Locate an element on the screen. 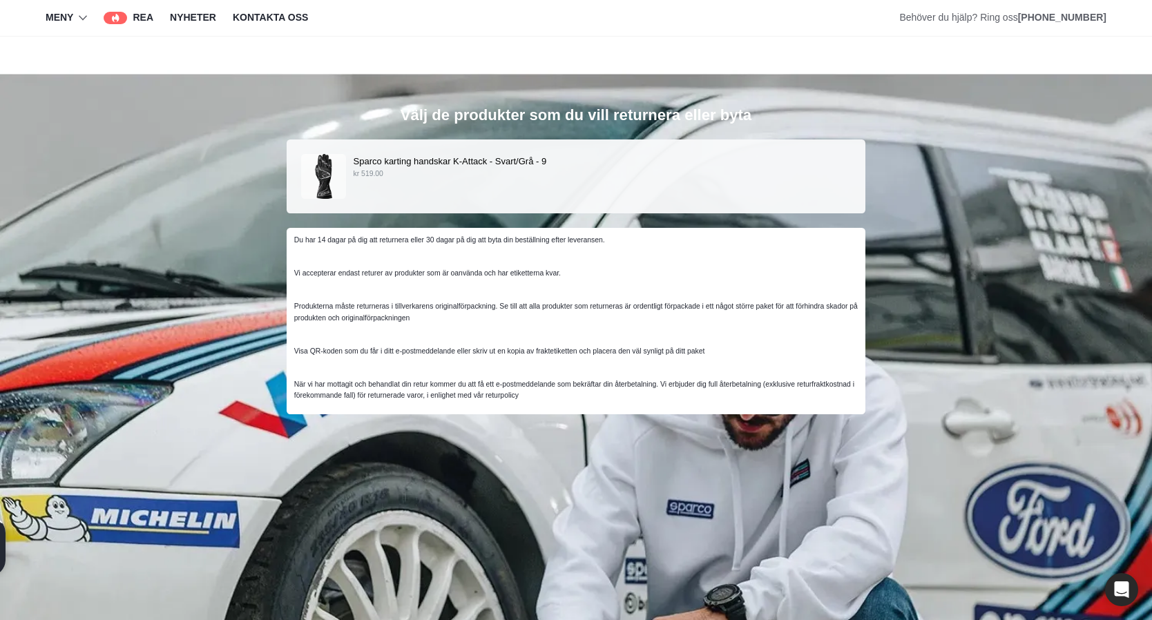 Image resolution: width=1152 pixels, height=620 pixels. a: Meny is located at coordinates (59, 18).